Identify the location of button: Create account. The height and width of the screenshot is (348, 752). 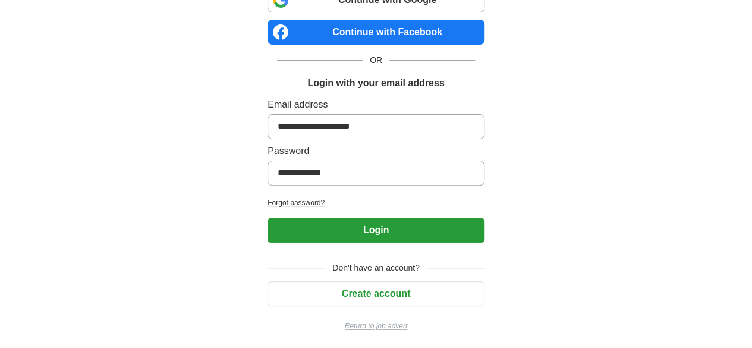
(376, 294).